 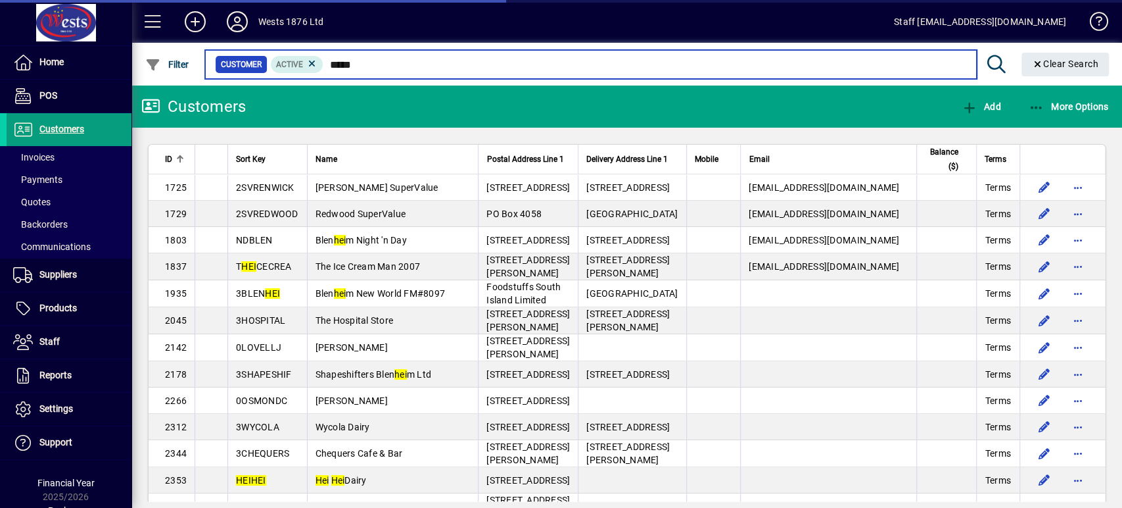 What do you see at coordinates (714, 159) in the screenshot?
I see `div: Mobile` at bounding box center [714, 159].